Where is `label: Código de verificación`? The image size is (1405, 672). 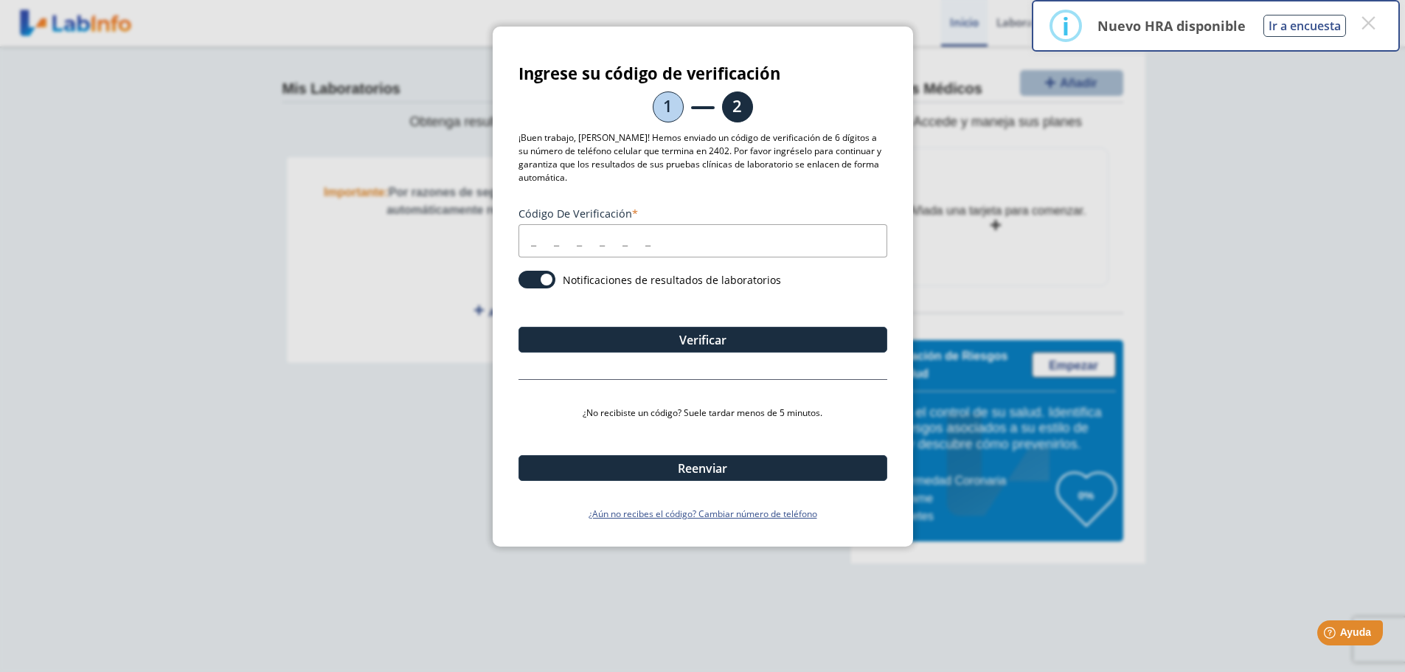 label: Código de verificación is located at coordinates (703, 213).